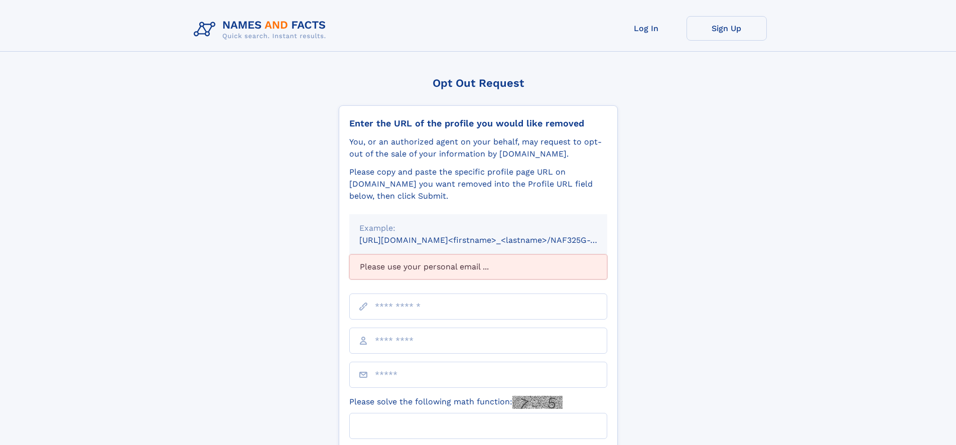  I want to click on div: Example:, so click(478, 228).